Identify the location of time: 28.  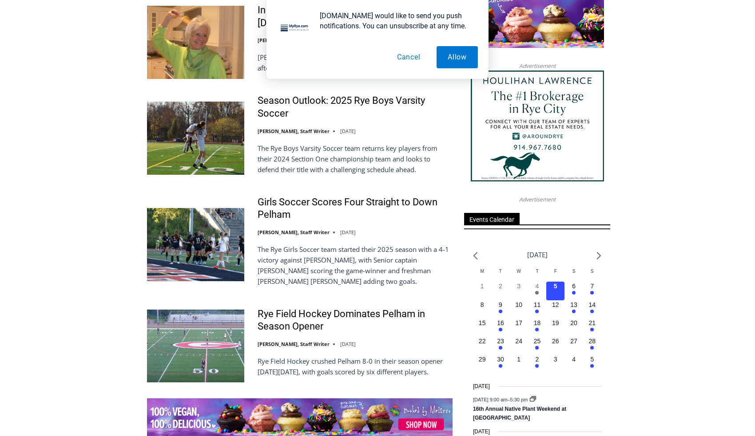
(592, 341).